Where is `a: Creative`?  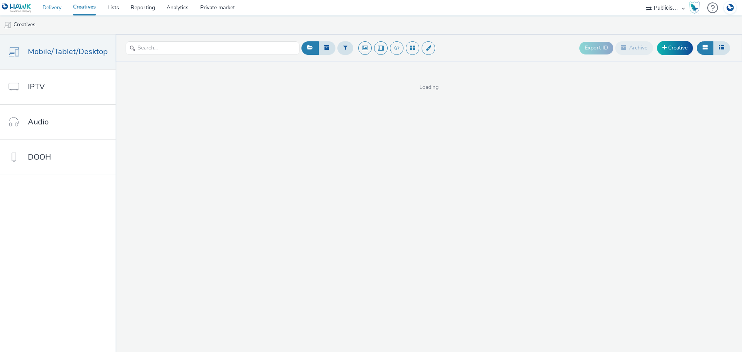 a: Creative is located at coordinates (675, 48).